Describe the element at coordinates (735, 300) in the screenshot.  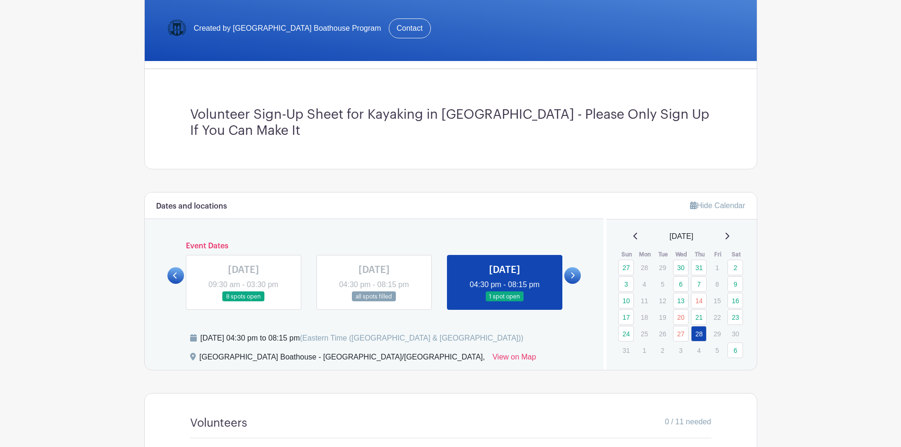
I see `a: 16` at that location.